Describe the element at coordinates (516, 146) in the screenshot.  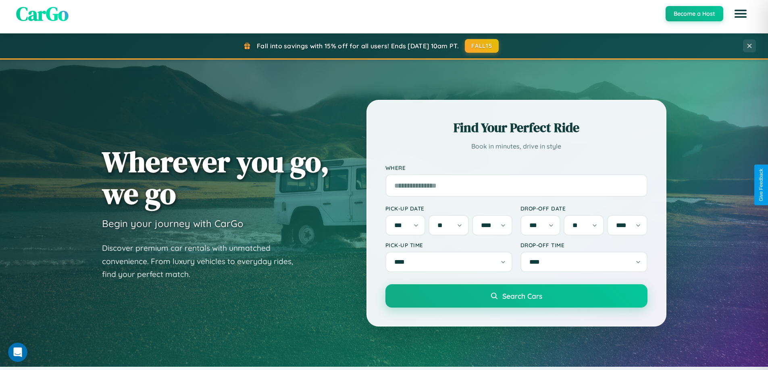
I see `p: Book in minutes, drive in style` at that location.